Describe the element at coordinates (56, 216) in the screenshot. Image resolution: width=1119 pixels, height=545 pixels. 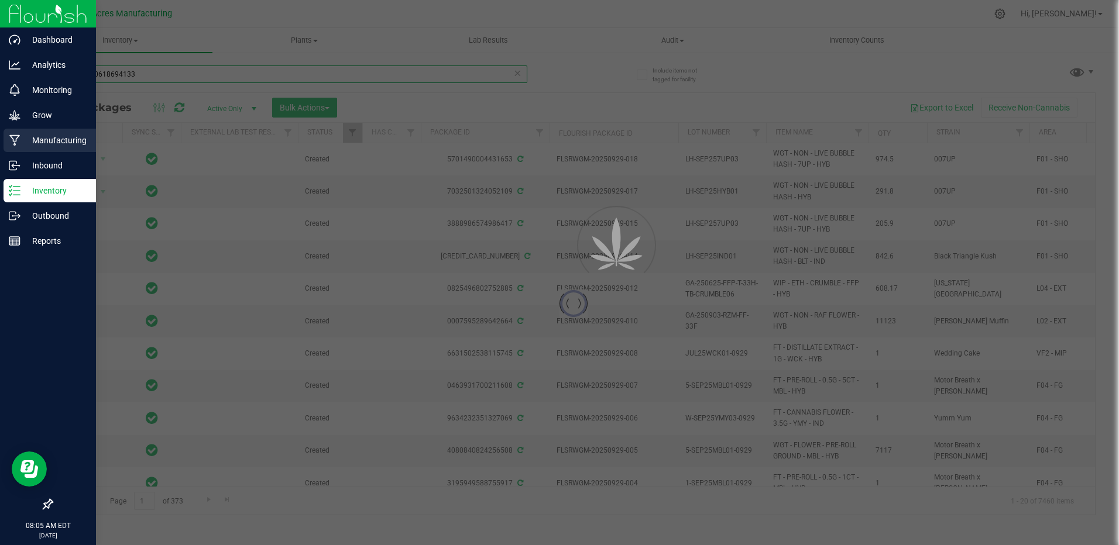
I see `p: Outbound` at that location.